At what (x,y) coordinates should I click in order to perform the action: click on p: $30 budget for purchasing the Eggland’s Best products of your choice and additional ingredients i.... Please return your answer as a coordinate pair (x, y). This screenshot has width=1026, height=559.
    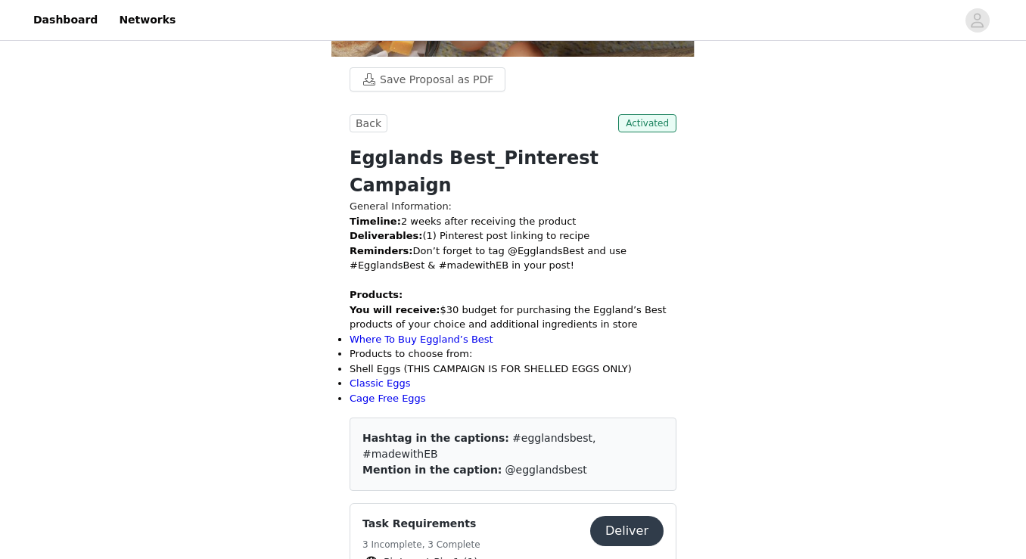
    Looking at the image, I should click on (513, 317).